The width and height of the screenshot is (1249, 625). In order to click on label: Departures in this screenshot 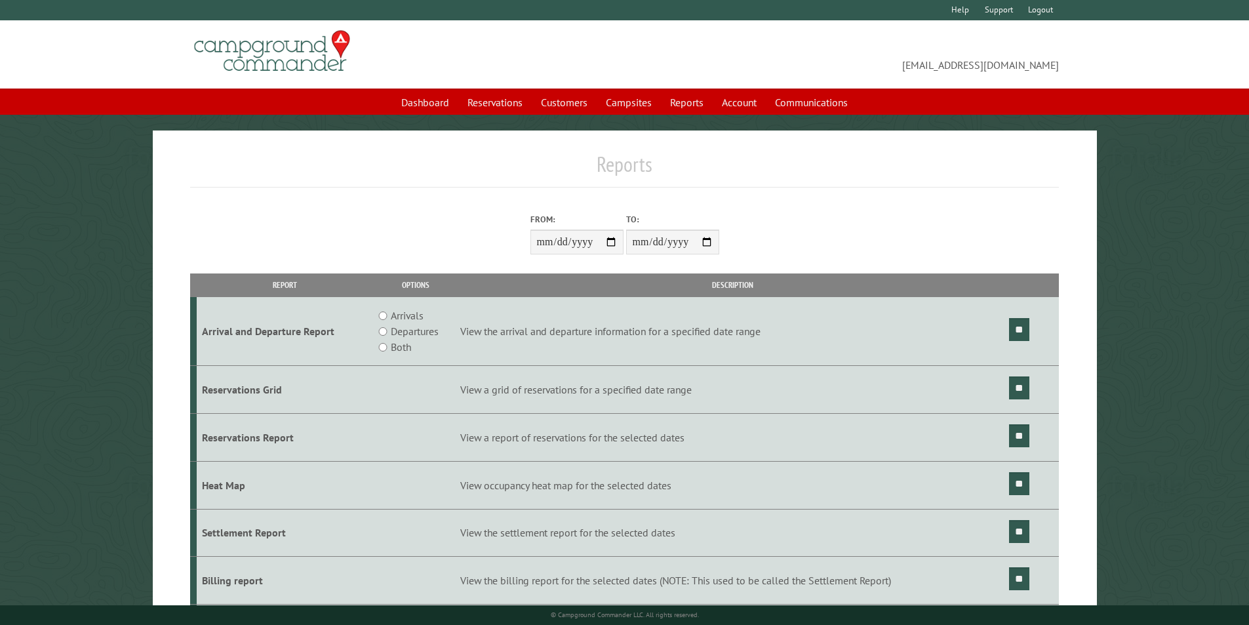, I will do `click(414, 331)`.